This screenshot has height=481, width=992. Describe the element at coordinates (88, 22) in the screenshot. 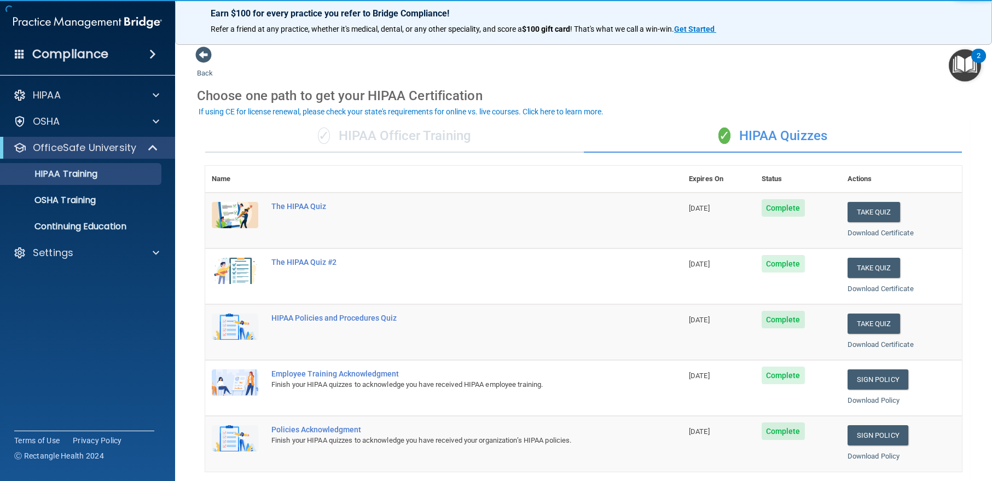

I see `img: PMB logo` at that location.